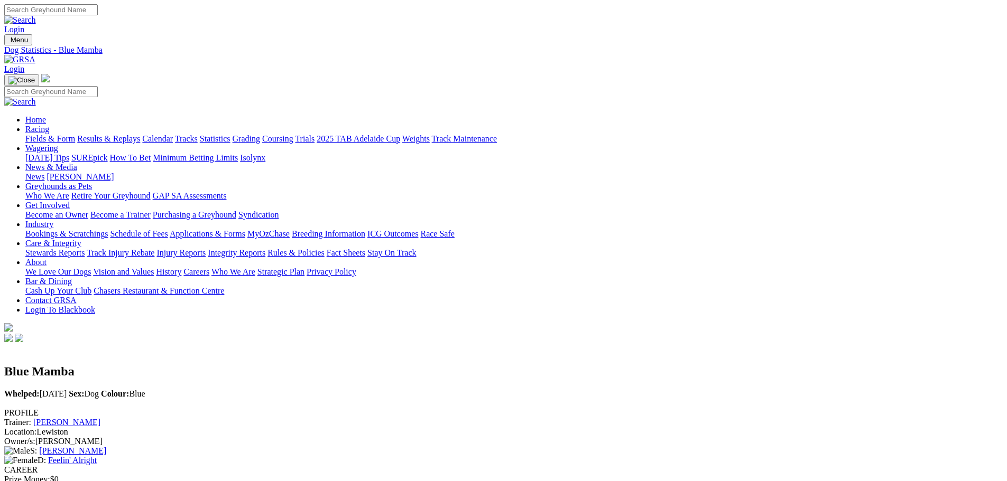 The width and height of the screenshot is (1007, 481). What do you see at coordinates (195, 157) in the screenshot?
I see `a: Minimum Betting Limits` at bounding box center [195, 157].